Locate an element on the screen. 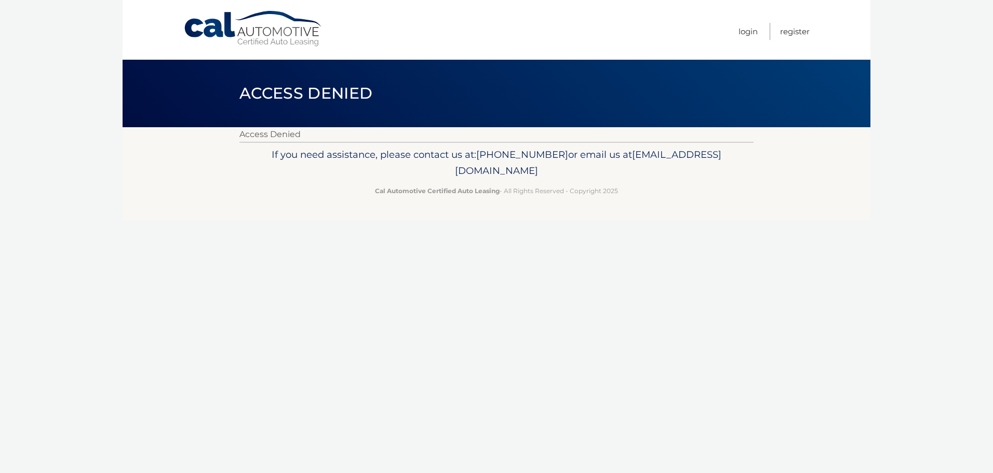  p: - All Rights Reserved - Copyright 2025 is located at coordinates (497, 191).